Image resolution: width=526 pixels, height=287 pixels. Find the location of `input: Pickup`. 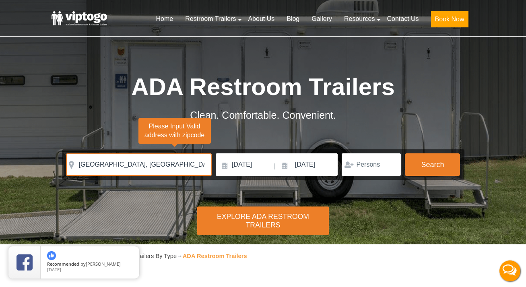

input: Pickup is located at coordinates (307, 165).